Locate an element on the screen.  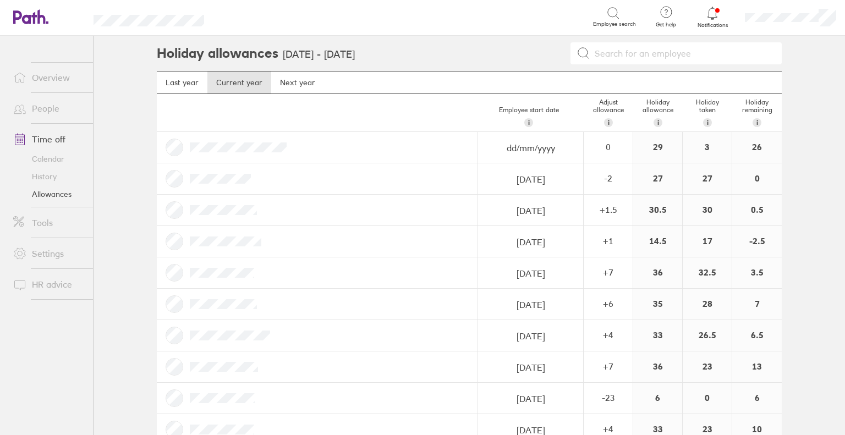
div: + 1 is located at coordinates (608, 241).